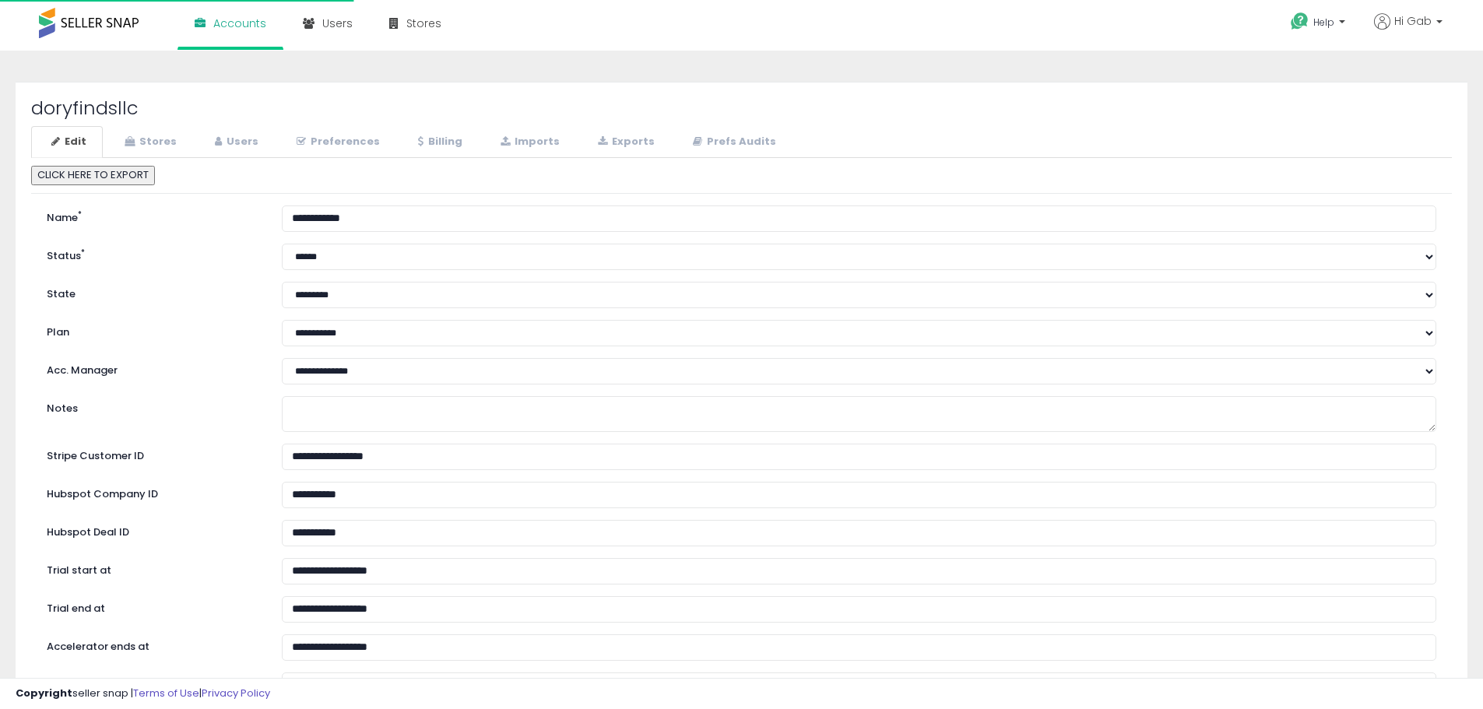 The image size is (1483, 709). I want to click on label: Trial start at, so click(153, 568).